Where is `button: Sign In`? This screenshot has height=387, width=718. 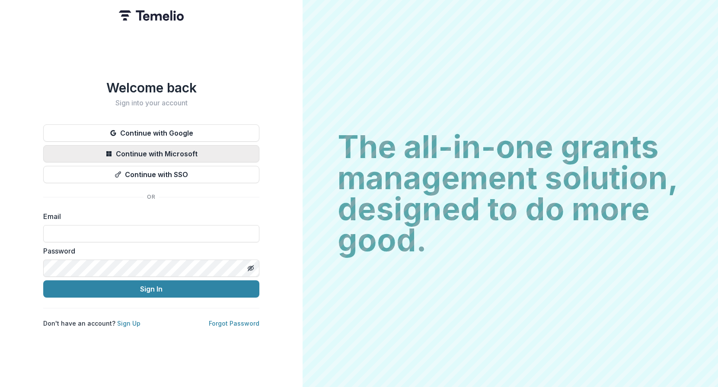
button: Sign In is located at coordinates (151, 289).